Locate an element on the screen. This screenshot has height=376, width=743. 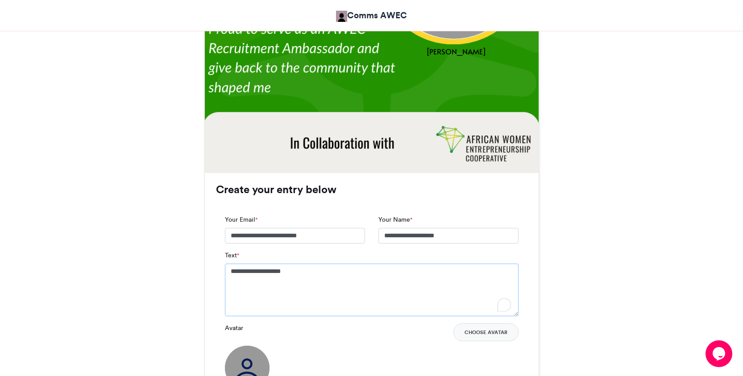
label: Your Name is located at coordinates (395, 220).